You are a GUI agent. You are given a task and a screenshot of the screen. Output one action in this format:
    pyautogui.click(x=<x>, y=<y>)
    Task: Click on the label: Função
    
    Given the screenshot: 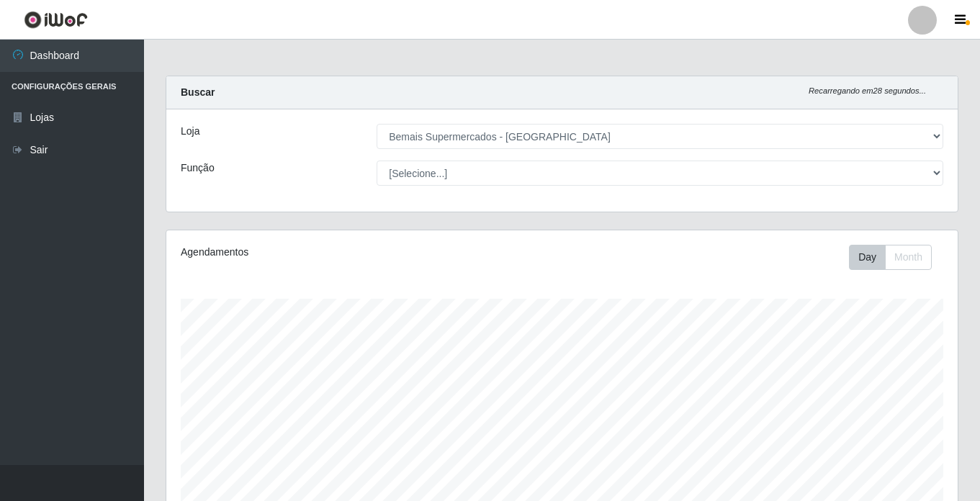 What is the action you would take?
    pyautogui.click(x=197, y=168)
    